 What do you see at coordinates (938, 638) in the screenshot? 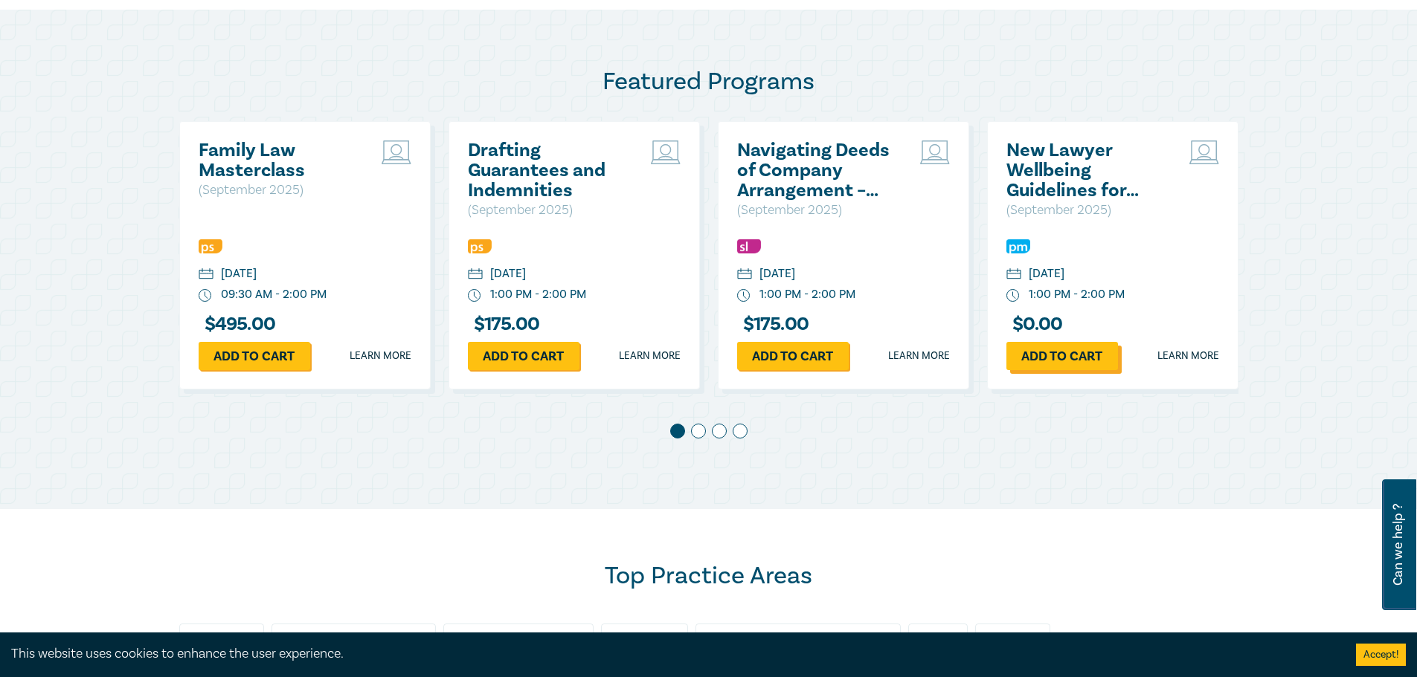
I see `div: Costs` at bounding box center [938, 638].